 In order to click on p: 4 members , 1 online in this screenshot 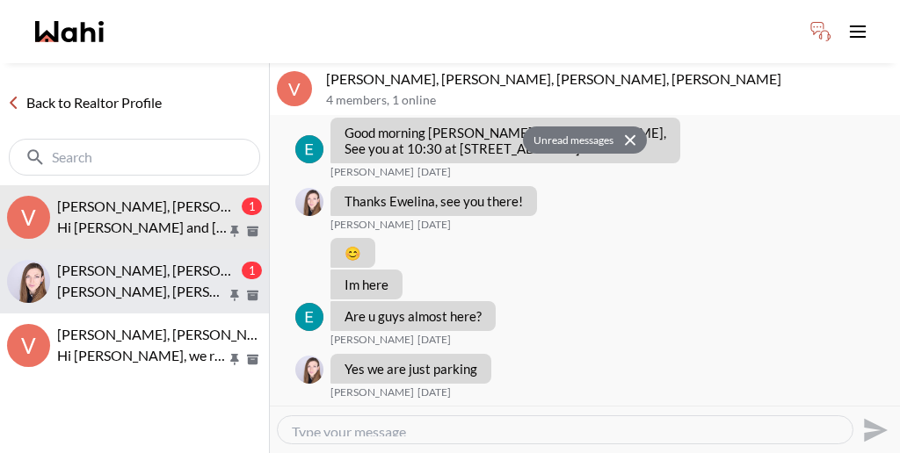, I will do `click(609, 100)`.